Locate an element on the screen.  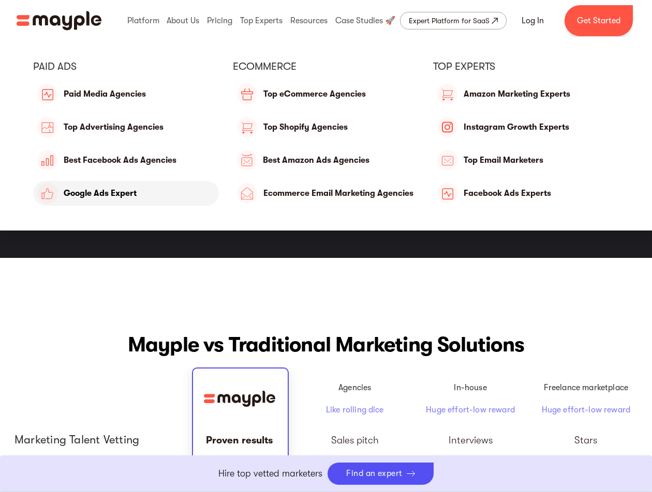
a: home is located at coordinates (59, 21).